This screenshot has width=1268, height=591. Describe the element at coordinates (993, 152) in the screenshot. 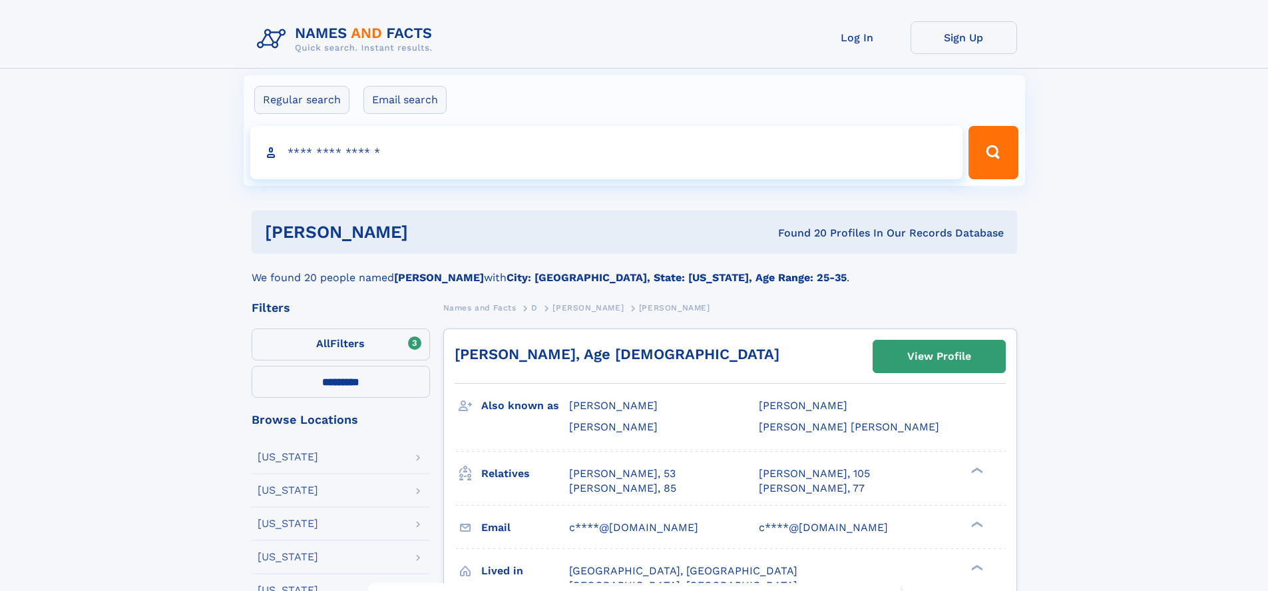

I see `button: Search Button` at that location.